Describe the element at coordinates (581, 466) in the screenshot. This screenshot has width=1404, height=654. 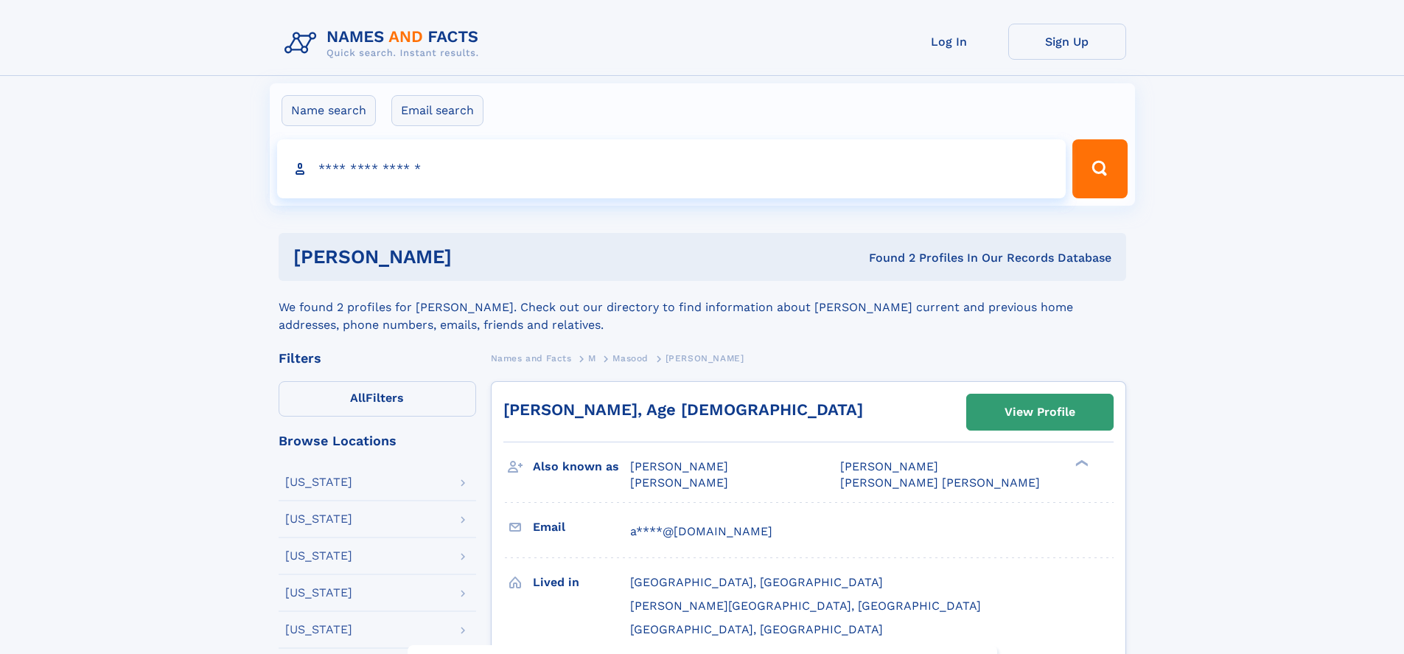
I see `h3: Also known as` at that location.